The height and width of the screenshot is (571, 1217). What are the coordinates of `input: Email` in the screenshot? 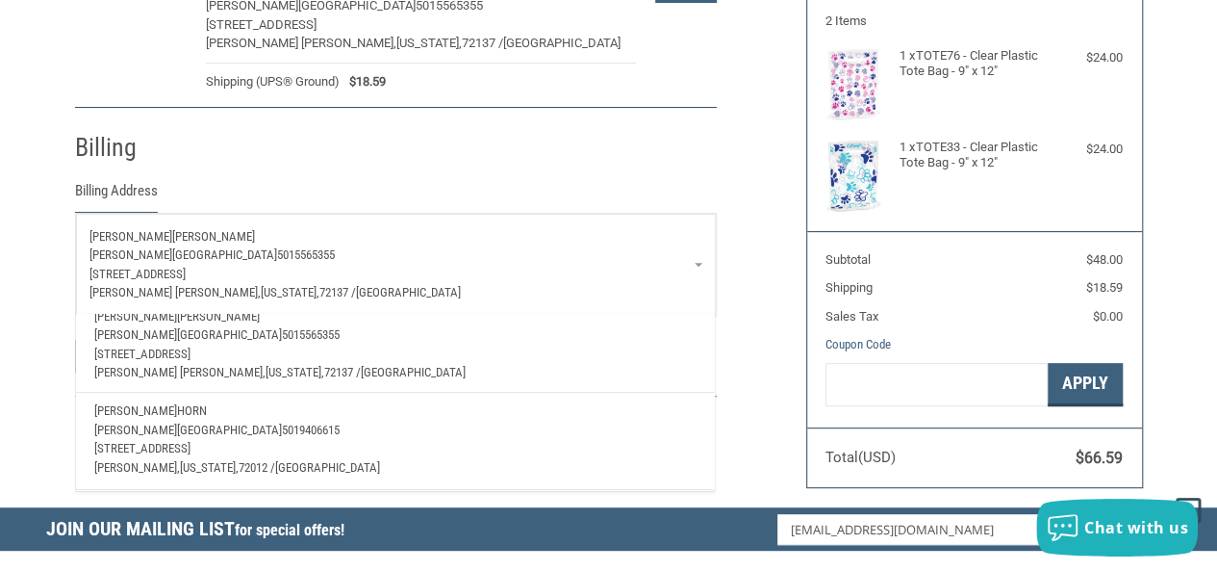 It's located at (926, 529).